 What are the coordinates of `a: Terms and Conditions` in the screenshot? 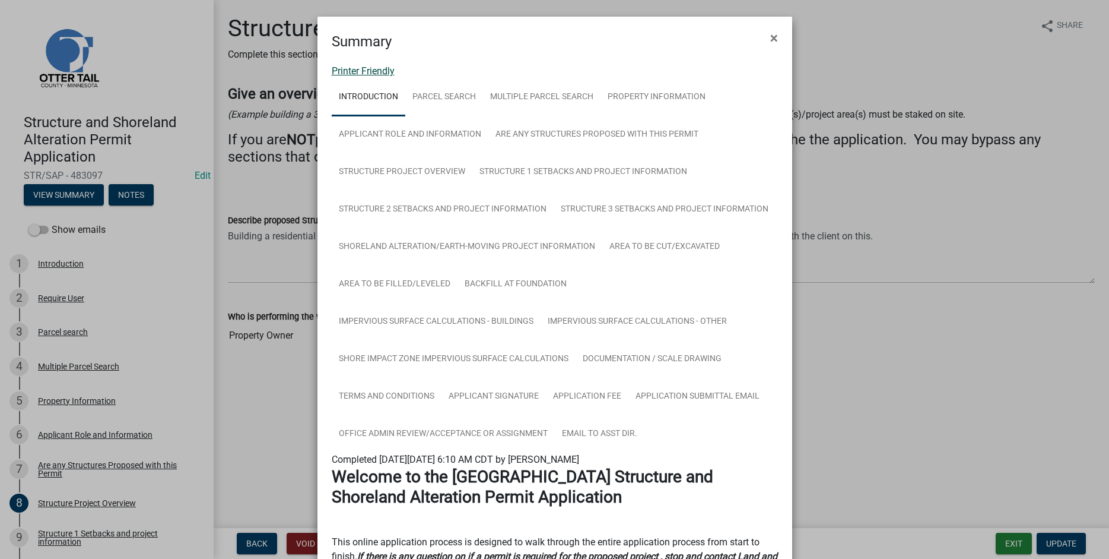 It's located at (386, 397).